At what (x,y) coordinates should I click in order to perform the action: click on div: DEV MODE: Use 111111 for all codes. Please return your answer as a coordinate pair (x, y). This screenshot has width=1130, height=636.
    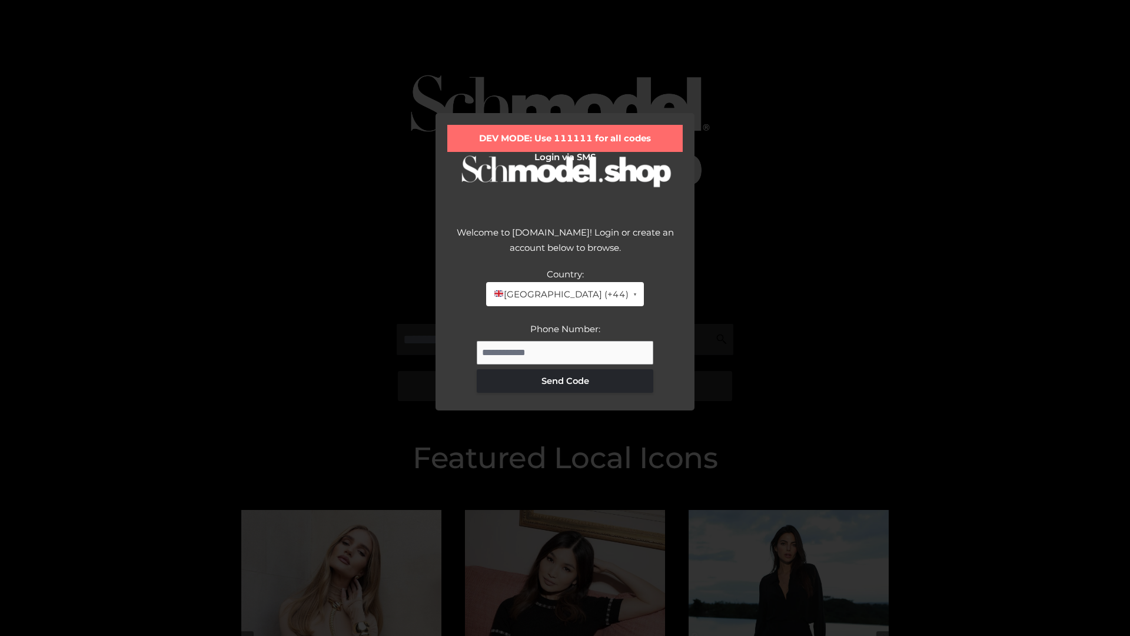
    Looking at the image, I should click on (565, 138).